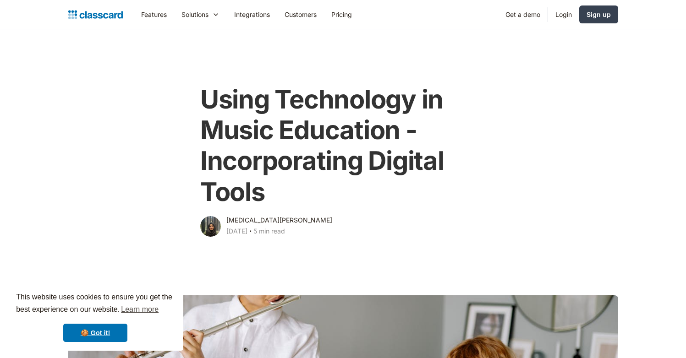  Describe the element at coordinates (95, 304) in the screenshot. I see `span: This website uses cookies to ensure you get the best experience on our website.` at that location.